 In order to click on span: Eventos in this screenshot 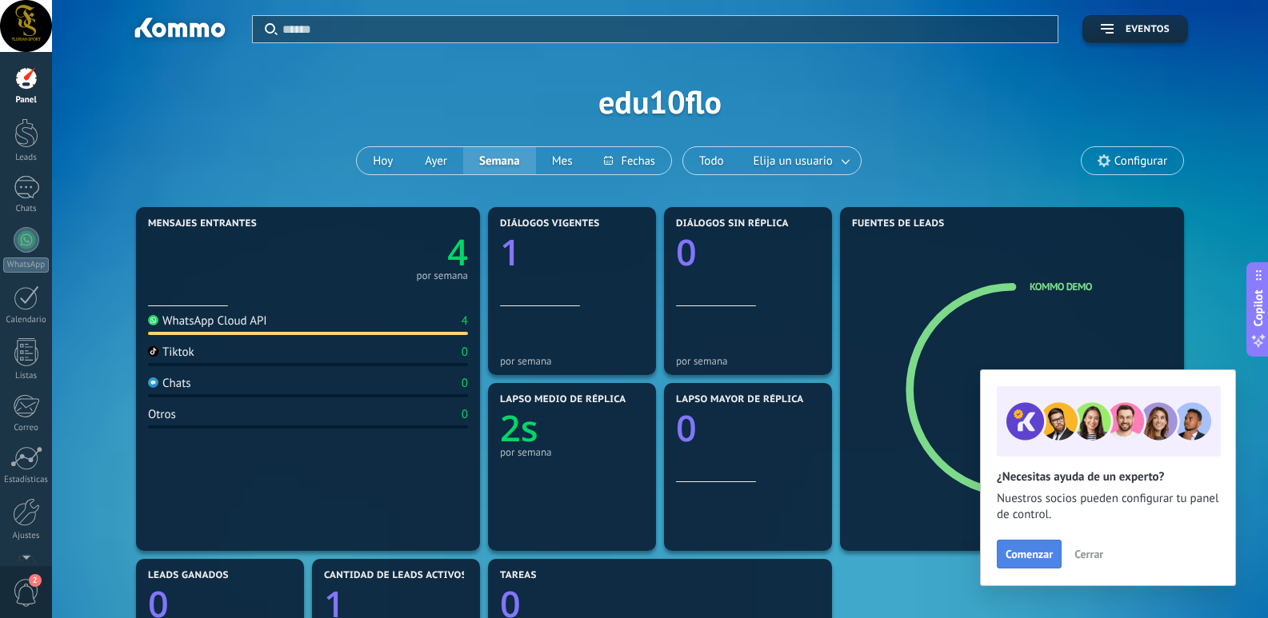, I will do `click(1147, 30)`.